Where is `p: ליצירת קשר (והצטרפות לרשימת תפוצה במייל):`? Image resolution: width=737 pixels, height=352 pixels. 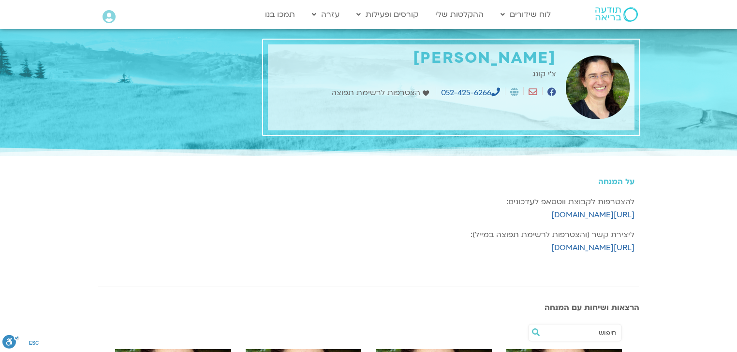 p: ליצירת קשר (והצטרפות לרשימת תפוצה במייל): is located at coordinates (451, 242).